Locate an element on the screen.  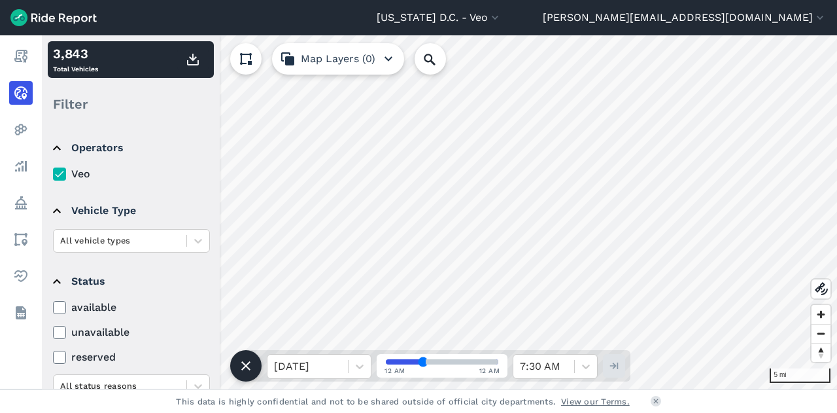
a: Heatmaps is located at coordinates (21, 130).